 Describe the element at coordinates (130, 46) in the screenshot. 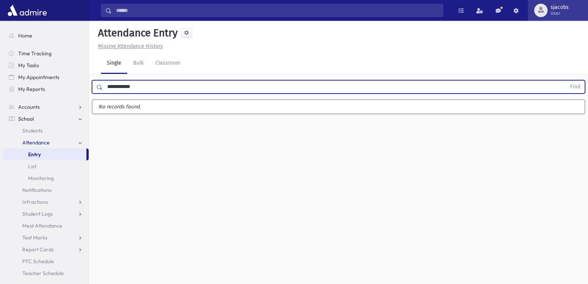

I see `u: Missing Attendance History` at that location.